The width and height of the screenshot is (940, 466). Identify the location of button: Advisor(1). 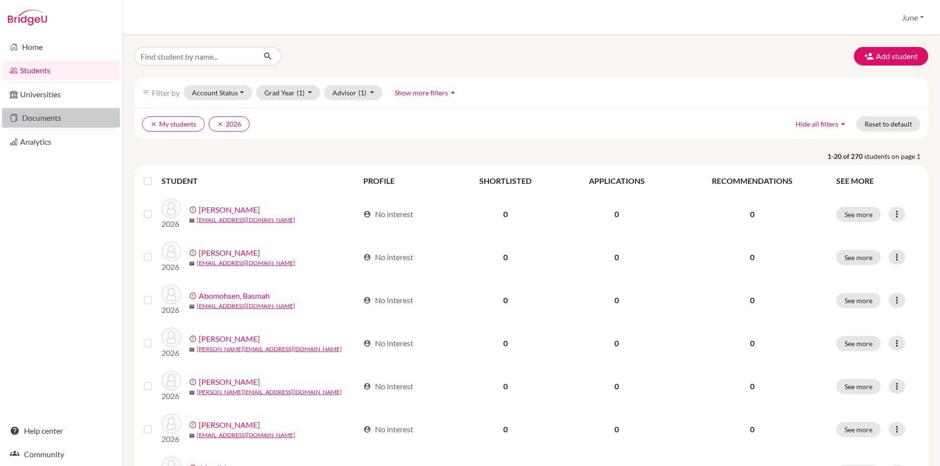
(353, 92).